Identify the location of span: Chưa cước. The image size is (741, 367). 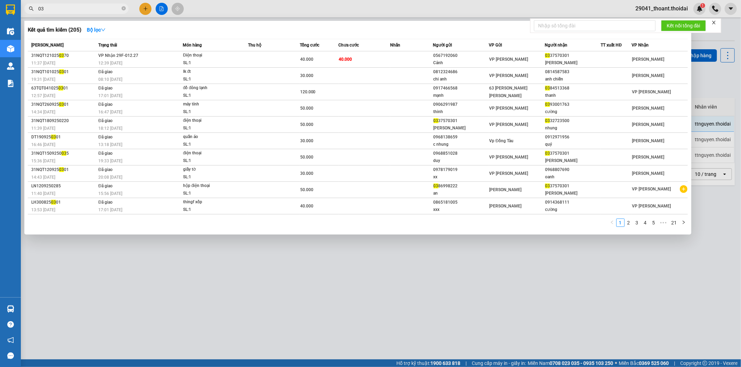
(348, 45).